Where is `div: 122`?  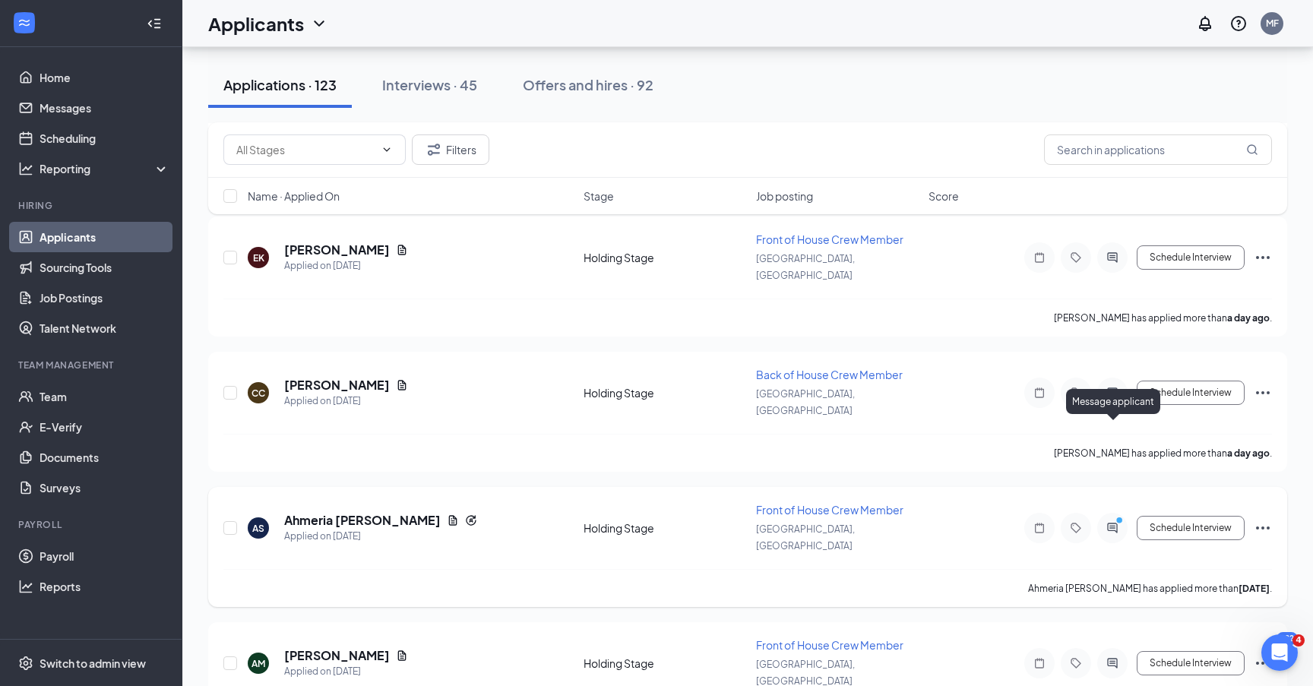 div: 122 is located at coordinates (1287, 638).